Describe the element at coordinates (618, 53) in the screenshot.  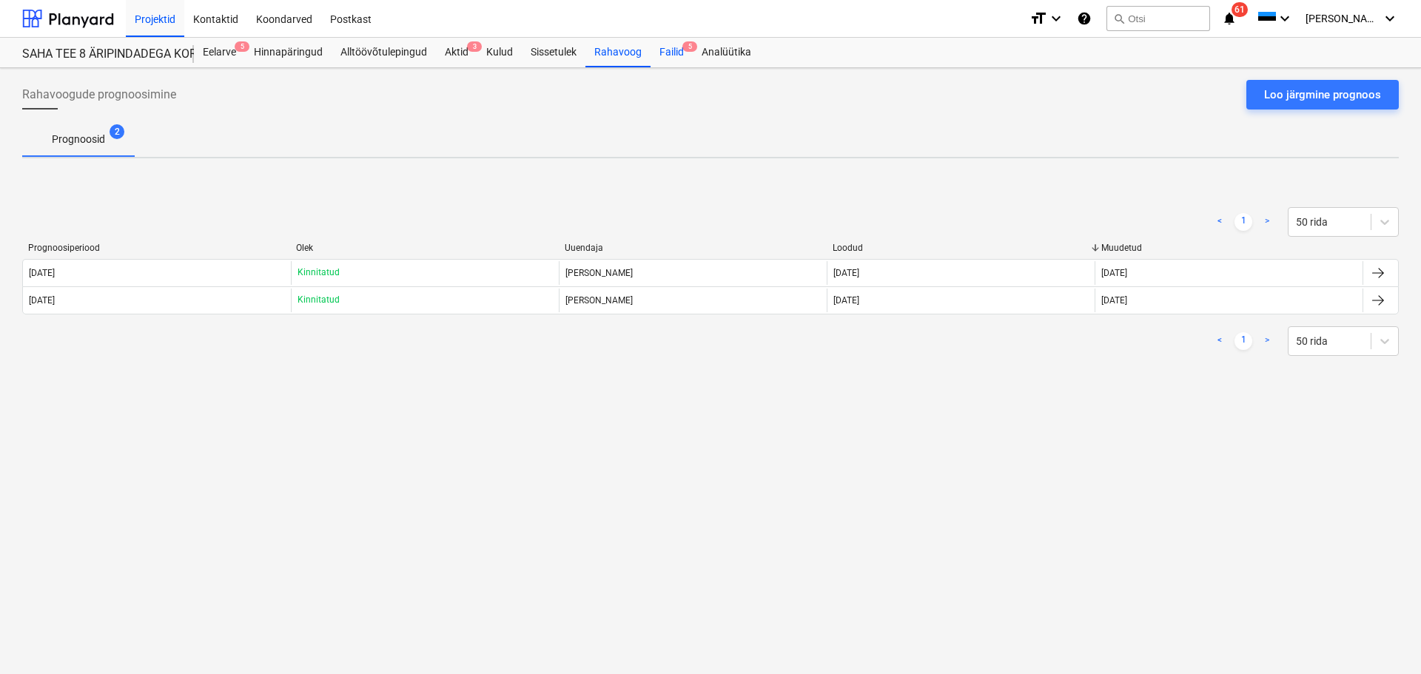
I see `div: Rahavoog` at that location.